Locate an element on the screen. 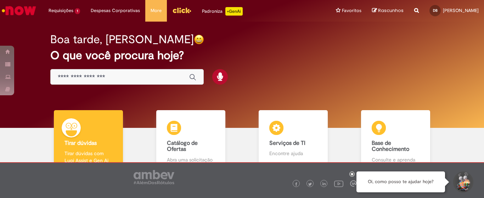  h2: O que você procura hoje? is located at coordinates (242, 55).